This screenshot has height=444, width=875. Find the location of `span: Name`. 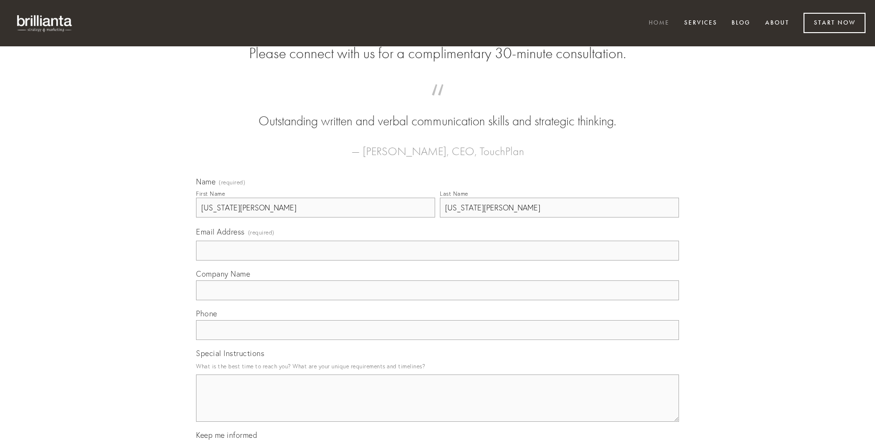

span: Name is located at coordinates (205, 182).